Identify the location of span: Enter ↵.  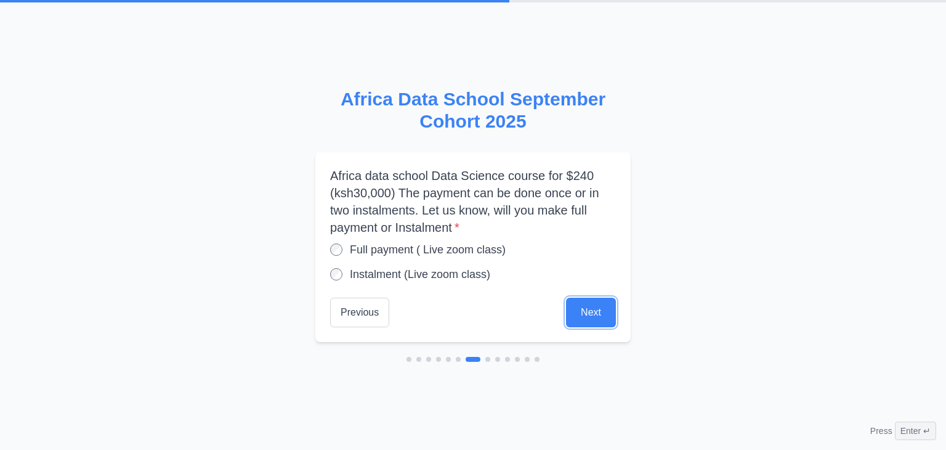
(916, 431).